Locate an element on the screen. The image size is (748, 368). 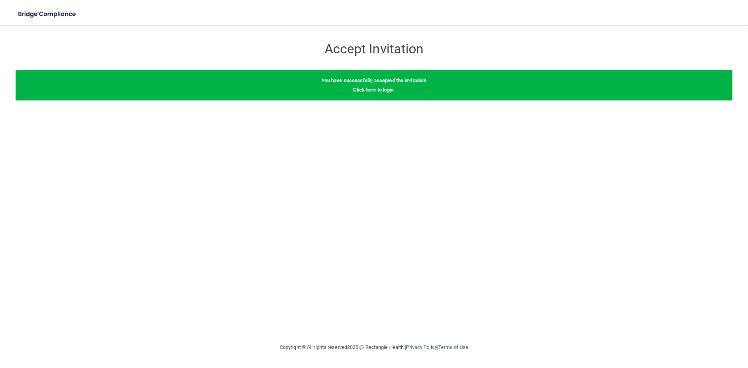
b: You have successfully accepted the invitation! is located at coordinates (374, 80).